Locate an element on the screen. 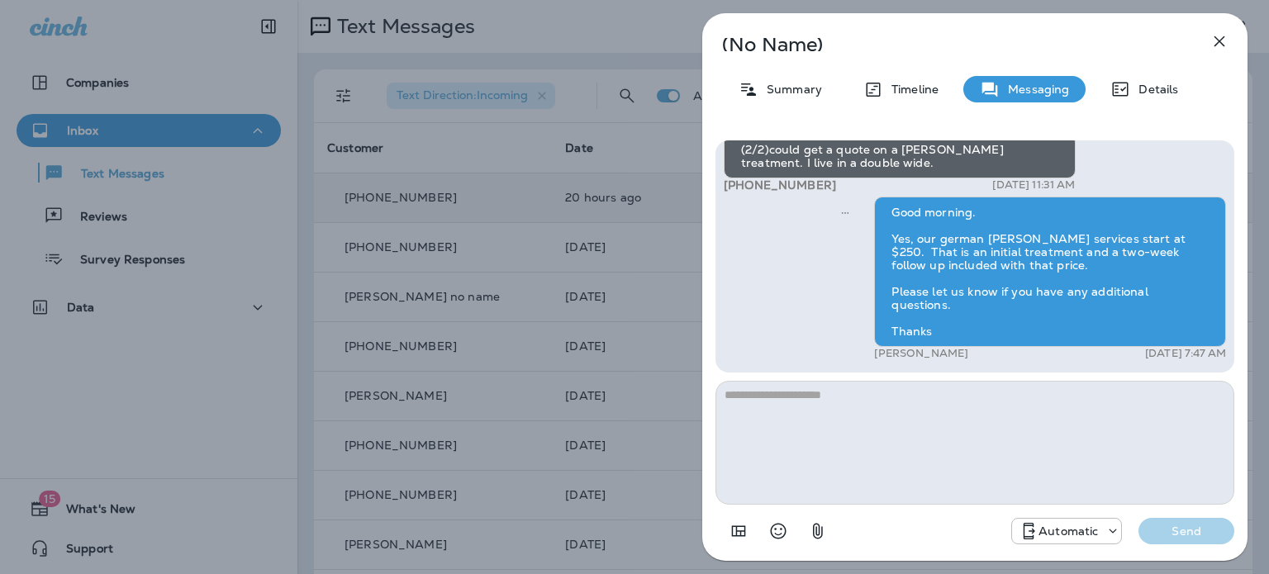 The width and height of the screenshot is (1269, 574). button: Select an emoji is located at coordinates (779, 531).